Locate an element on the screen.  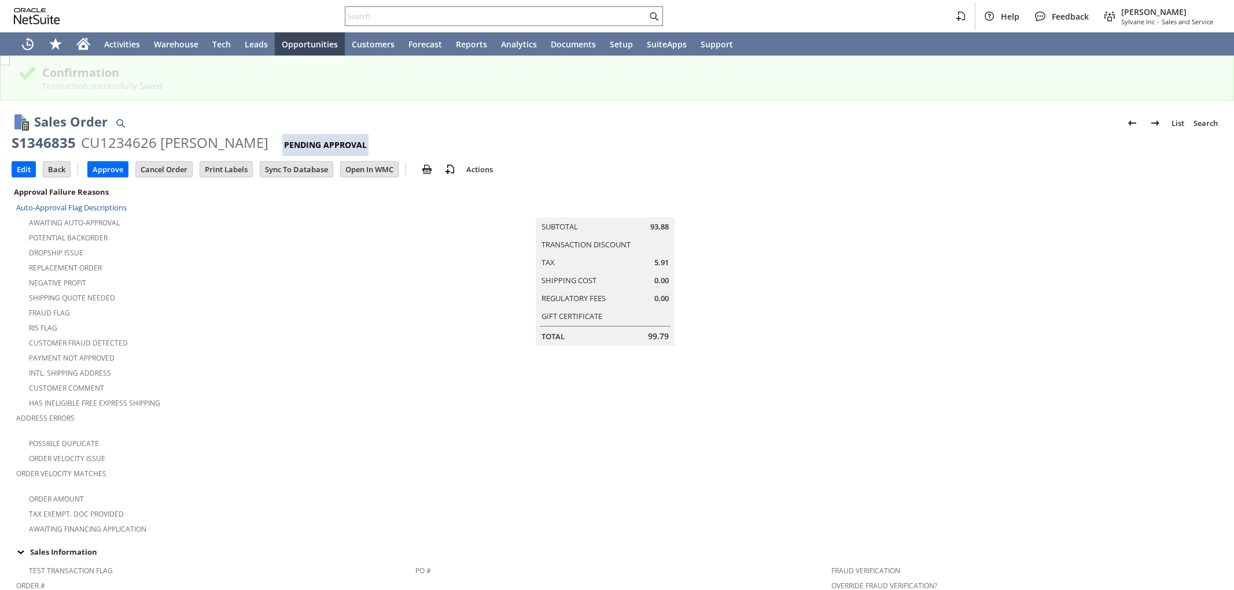
svg: Shortcuts is located at coordinates (56, 44).